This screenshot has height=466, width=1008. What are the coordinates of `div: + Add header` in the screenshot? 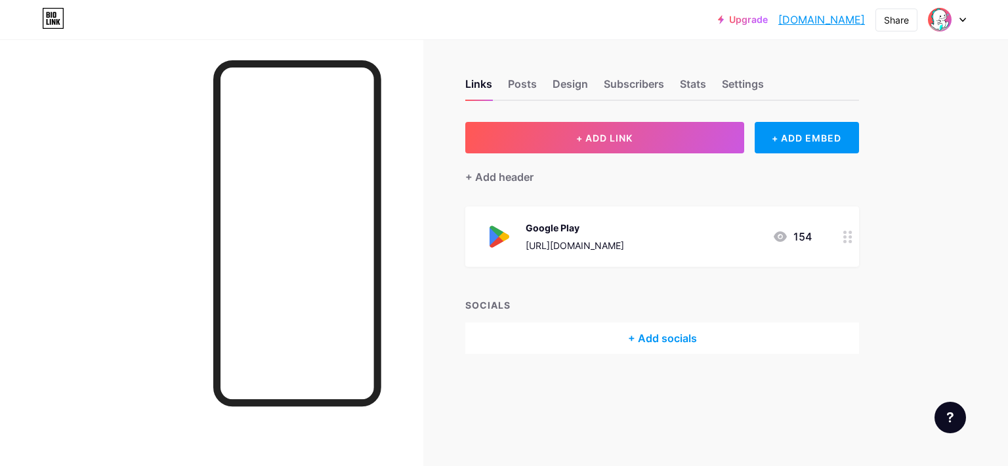 It's located at (499, 177).